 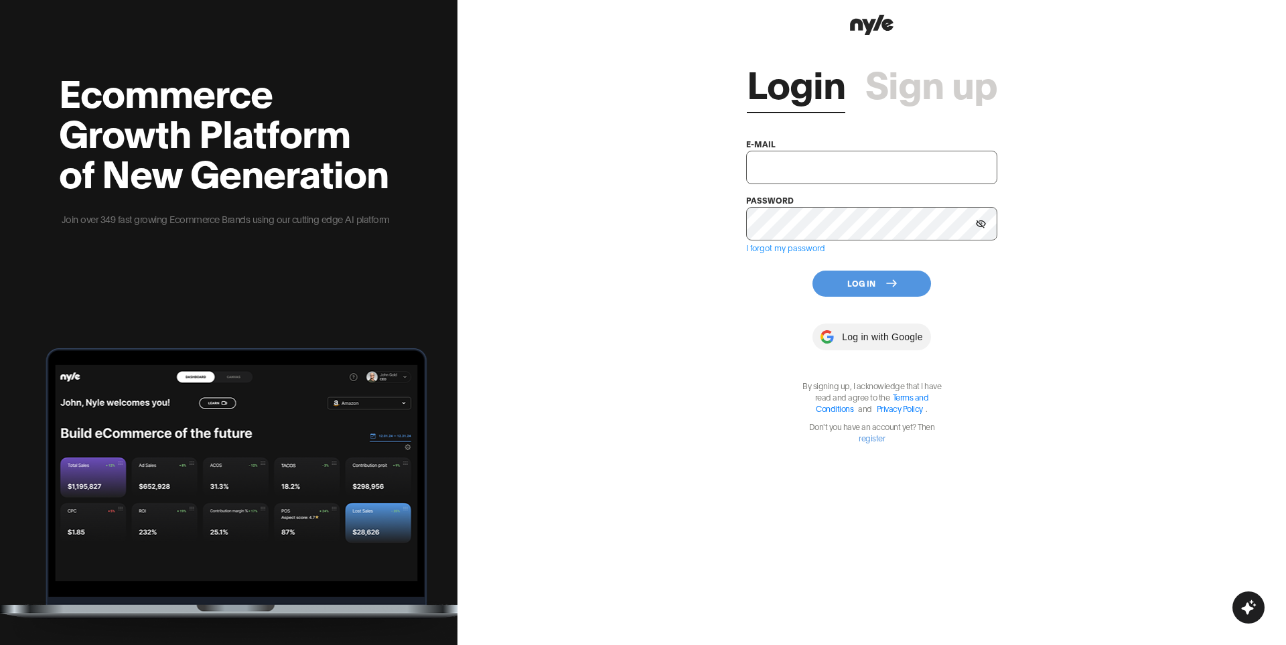 I want to click on label: e-mail, so click(x=761, y=143).